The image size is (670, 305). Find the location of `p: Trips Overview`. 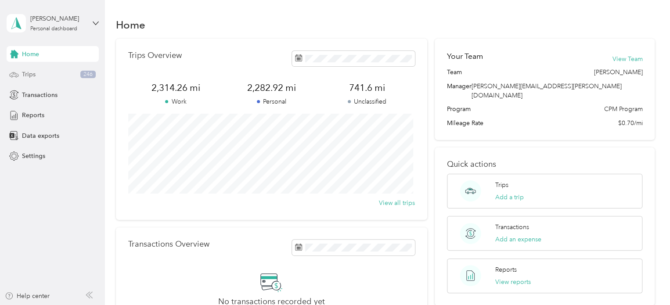

p: Trips Overview is located at coordinates (155, 55).